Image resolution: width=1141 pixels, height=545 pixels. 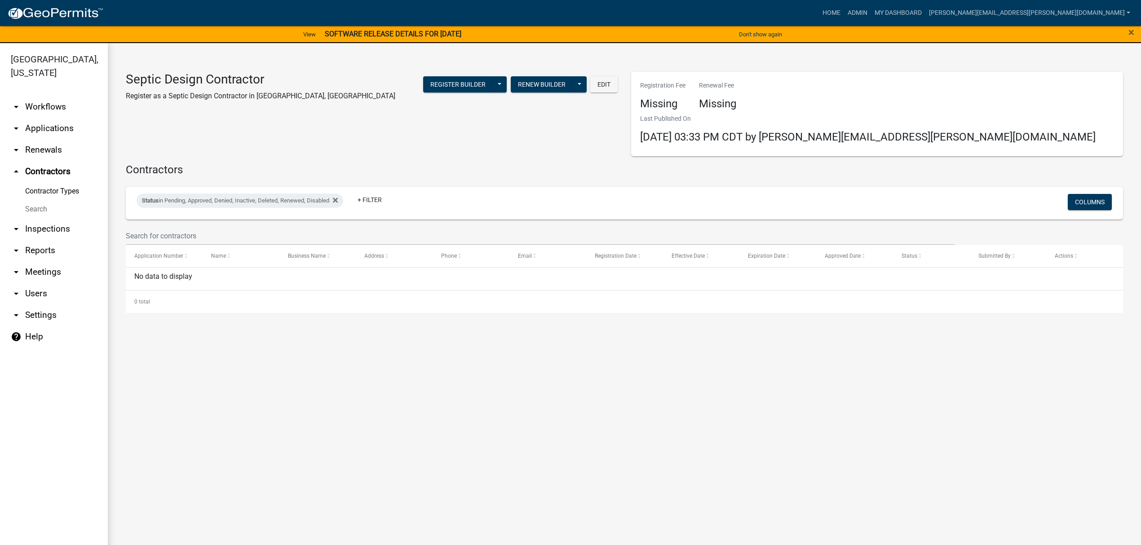 I want to click on span: Submitted By, so click(x=994, y=256).